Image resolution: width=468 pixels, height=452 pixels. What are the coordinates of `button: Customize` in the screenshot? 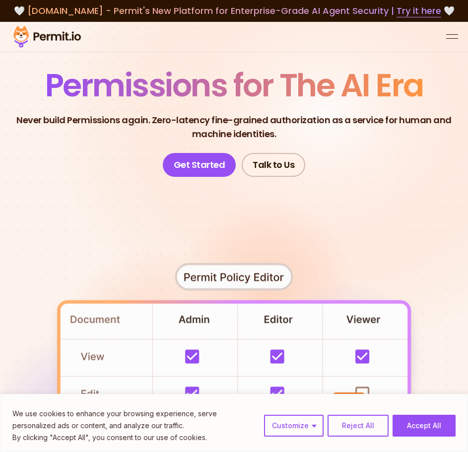 It's located at (294, 426).